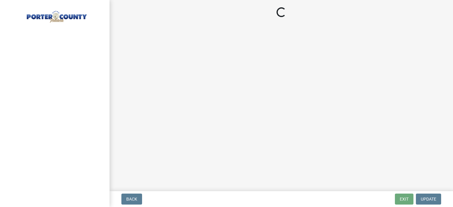 Image resolution: width=453 pixels, height=207 pixels. What do you see at coordinates (429, 199) in the screenshot?
I see `span: Update` at bounding box center [429, 199].